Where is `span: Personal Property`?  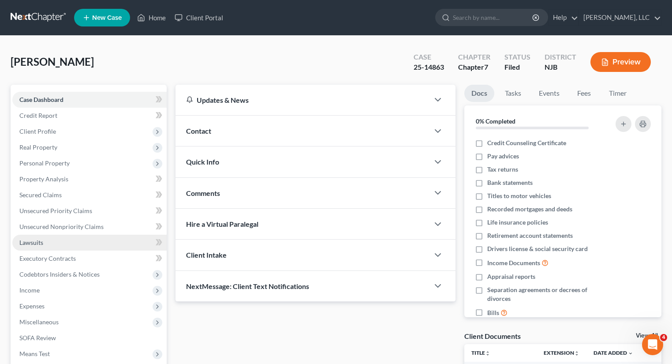 span: Personal Property is located at coordinates (45, 163).